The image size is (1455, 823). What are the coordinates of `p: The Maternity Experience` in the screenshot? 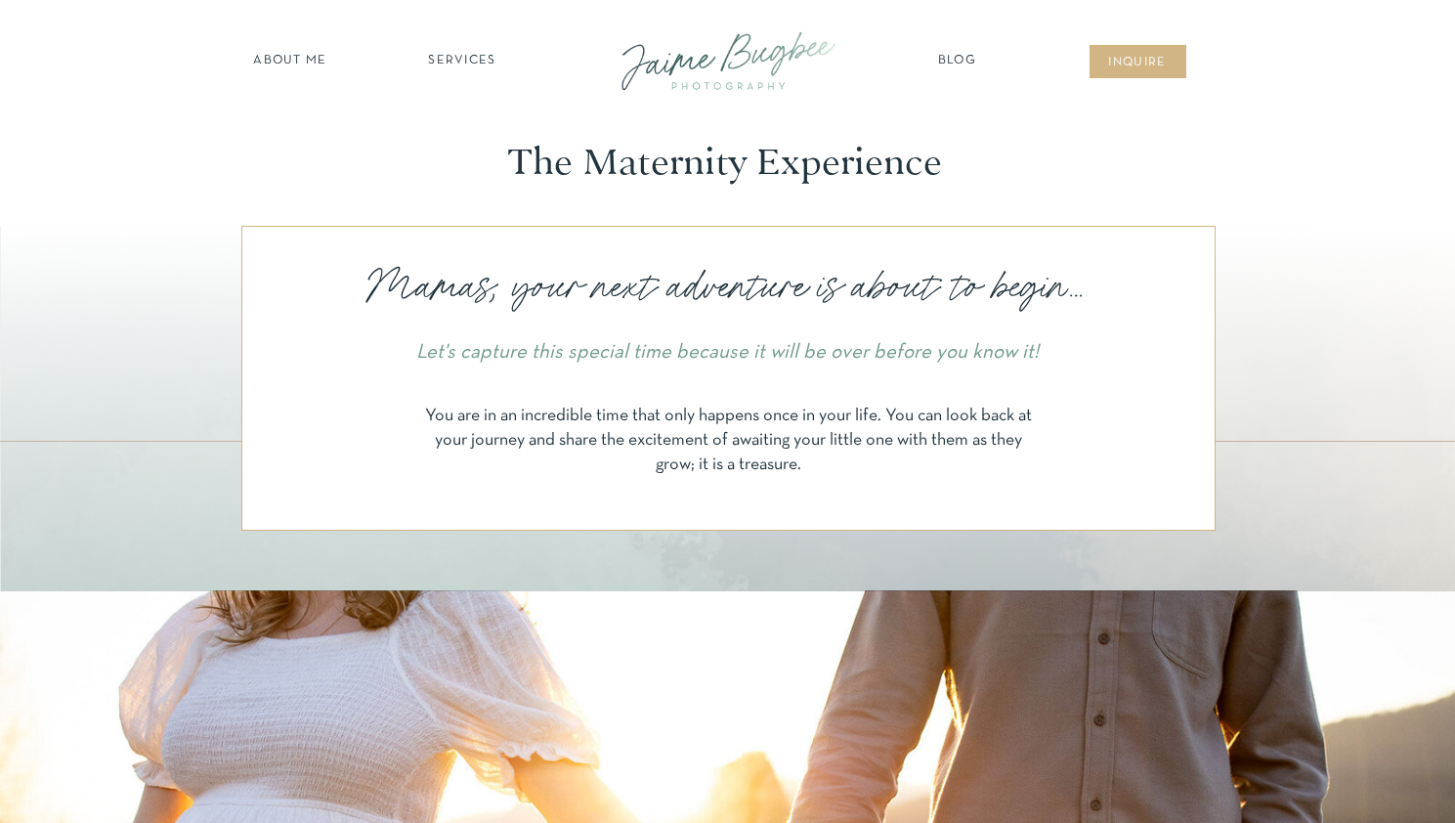 It's located at (728, 162).